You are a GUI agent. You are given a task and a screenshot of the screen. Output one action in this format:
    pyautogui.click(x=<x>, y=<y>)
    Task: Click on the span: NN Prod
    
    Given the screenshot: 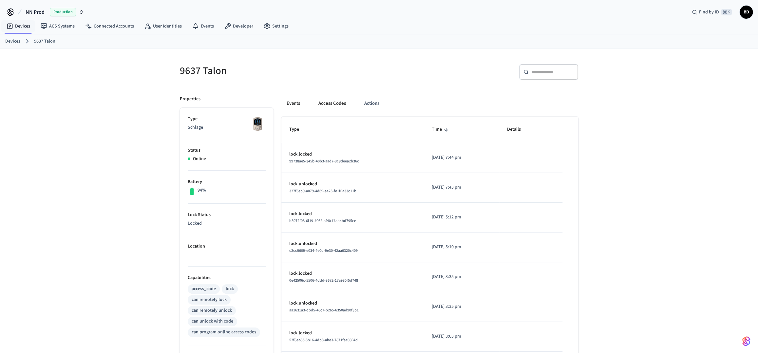 What is the action you would take?
    pyautogui.click(x=35, y=12)
    